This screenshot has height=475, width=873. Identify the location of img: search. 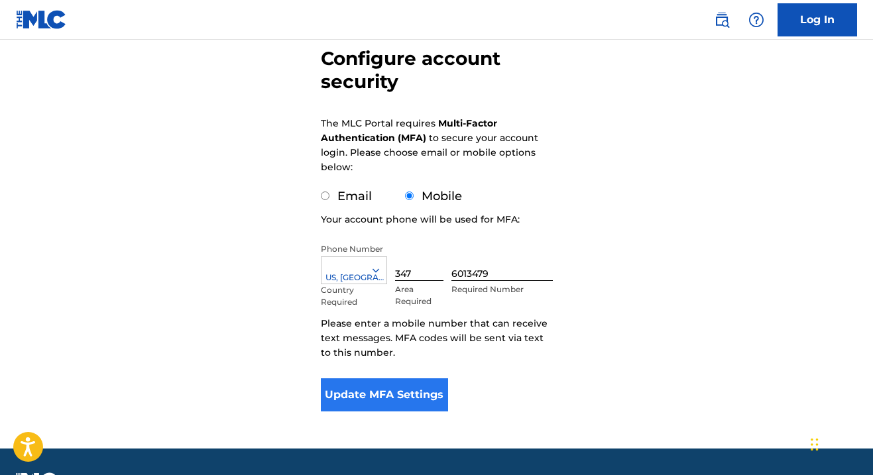
(722, 20).